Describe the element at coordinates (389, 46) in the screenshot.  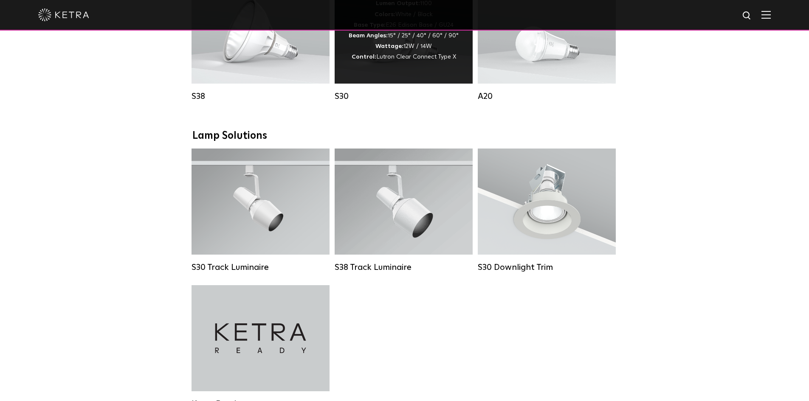
I see `strong: Wattage:` at that location.